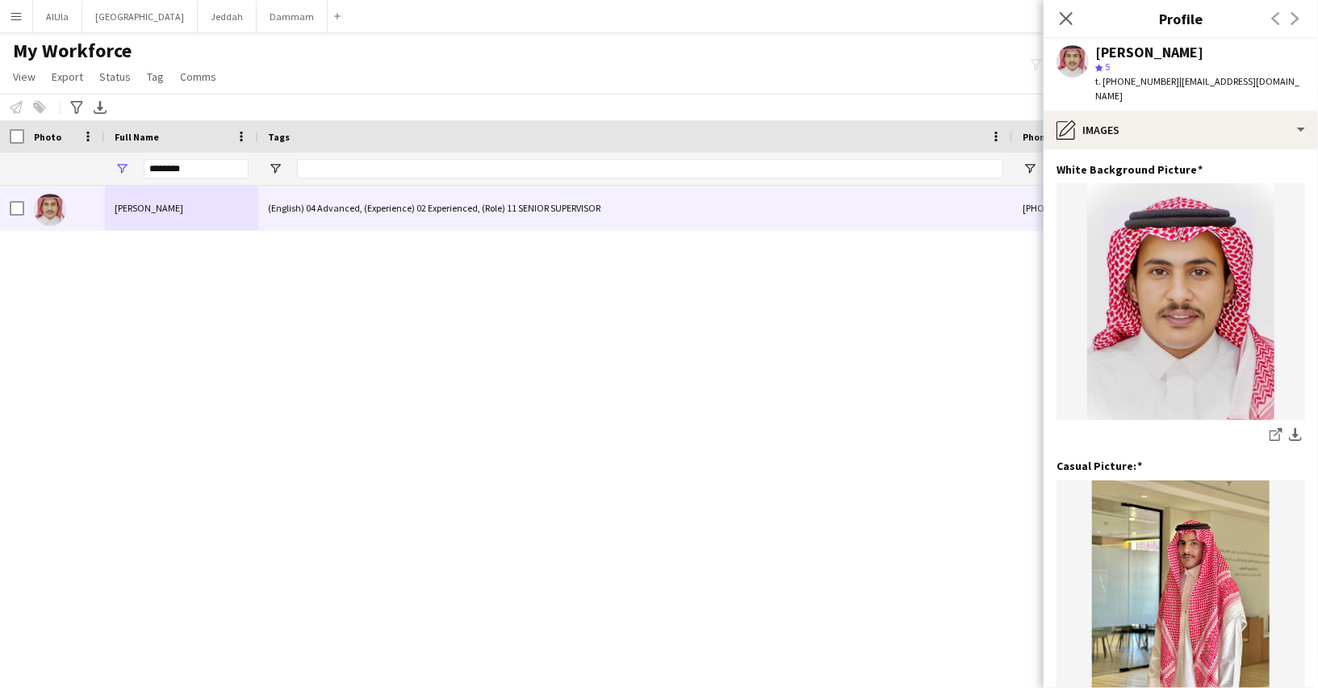 The width and height of the screenshot is (1318, 688). What do you see at coordinates (1181, 19) in the screenshot?
I see `h3: Profile` at bounding box center [1181, 19].